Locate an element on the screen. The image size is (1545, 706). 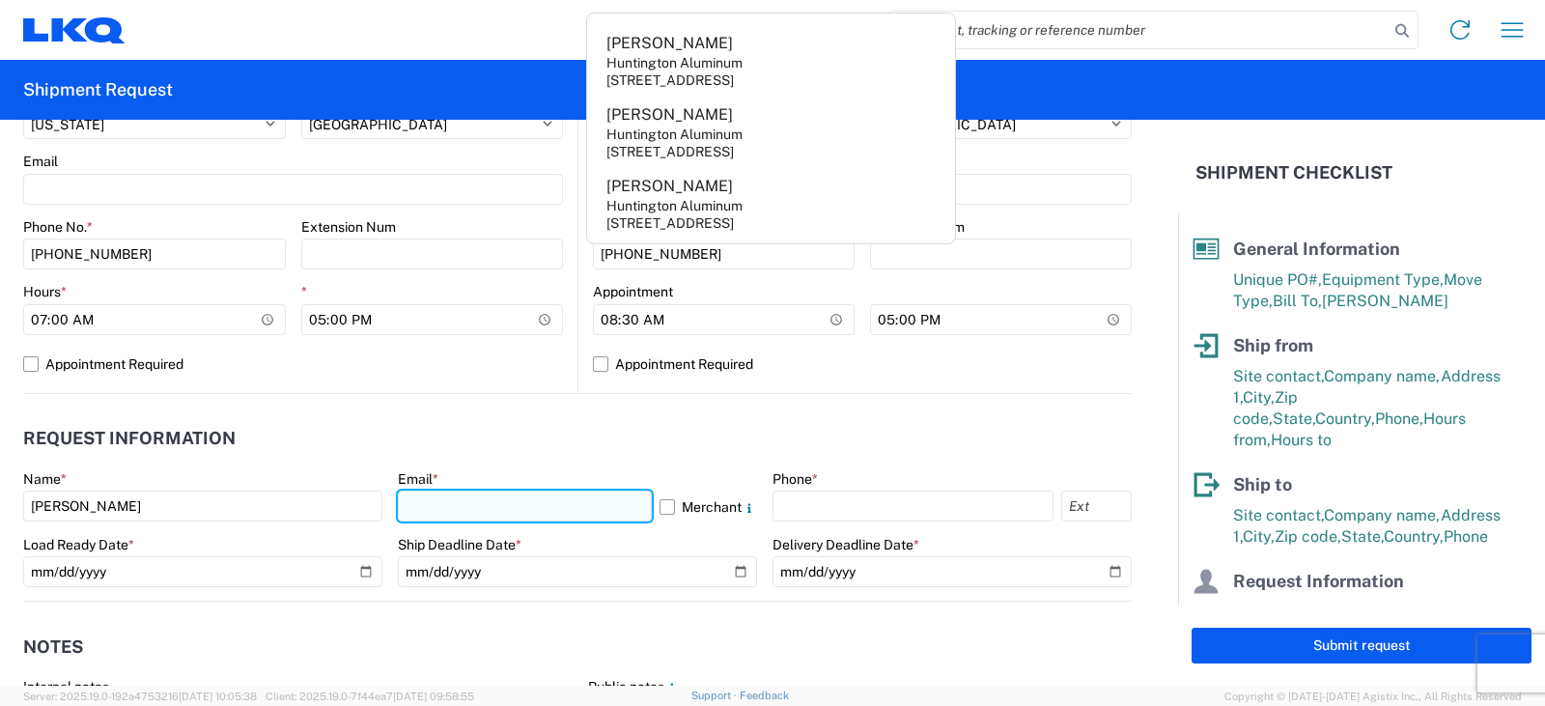
span: Name, is located at coordinates (1256, 611).